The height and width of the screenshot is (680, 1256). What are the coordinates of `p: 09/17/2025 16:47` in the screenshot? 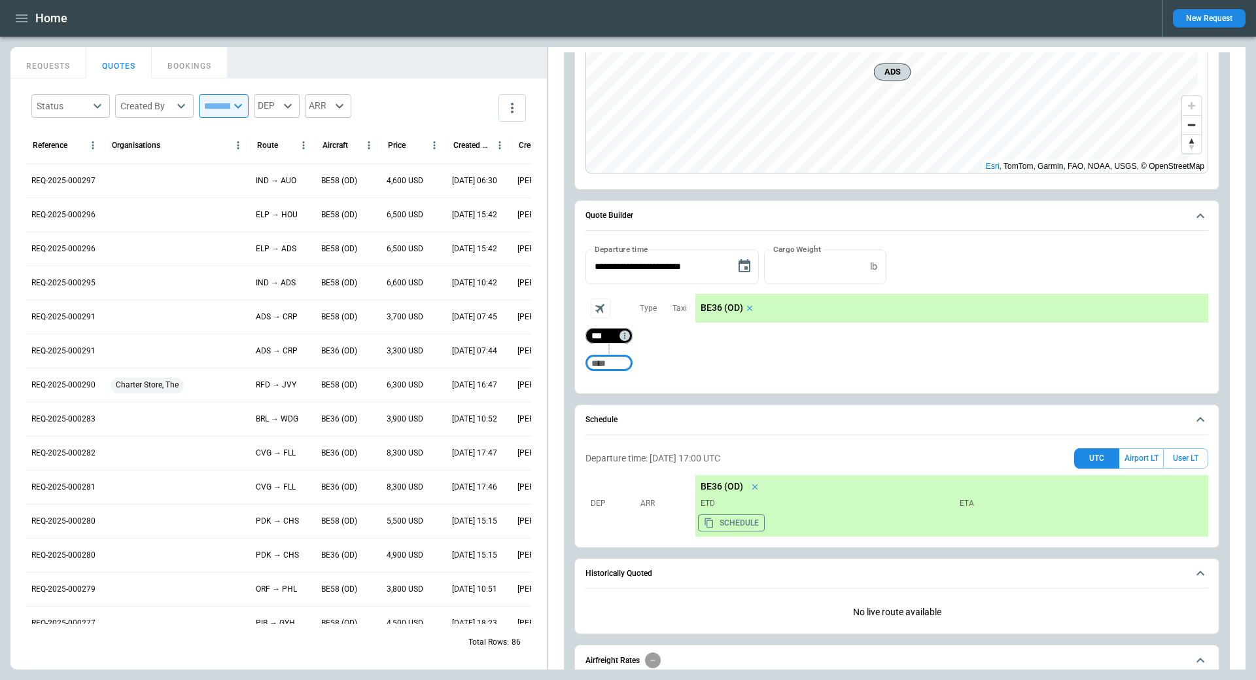 It's located at (474, 385).